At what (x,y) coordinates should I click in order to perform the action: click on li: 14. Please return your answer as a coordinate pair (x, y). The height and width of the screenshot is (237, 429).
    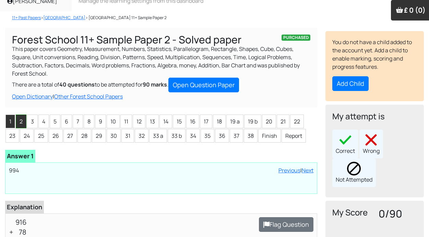
    Looking at the image, I should click on (165, 122).